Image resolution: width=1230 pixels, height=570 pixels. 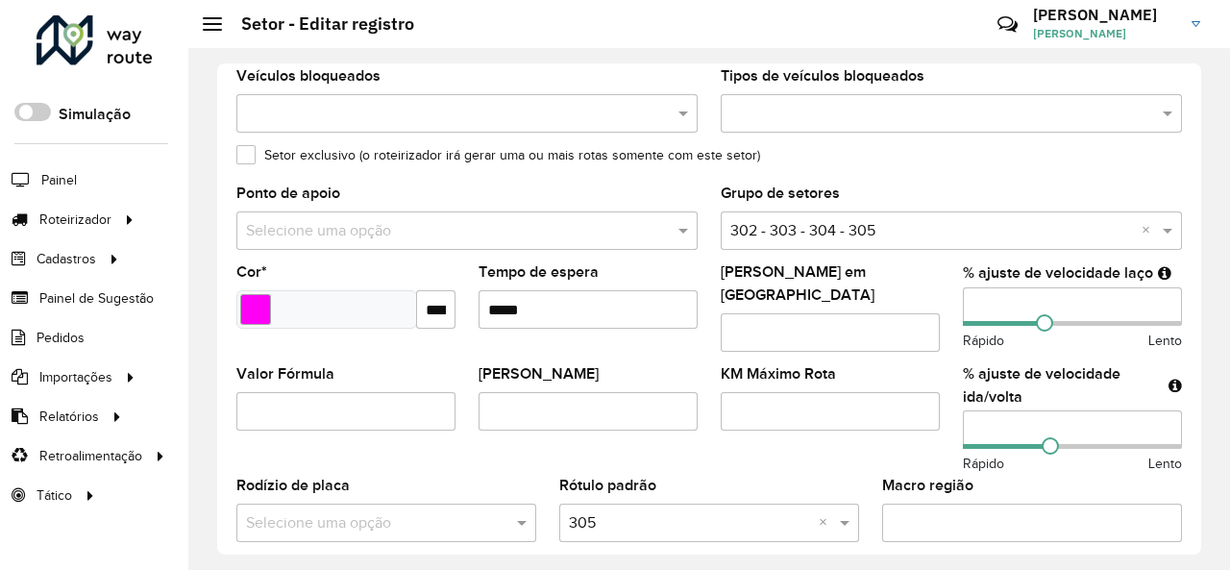 What do you see at coordinates (59, 180) in the screenshot?
I see `span: Painel` at bounding box center [59, 180].